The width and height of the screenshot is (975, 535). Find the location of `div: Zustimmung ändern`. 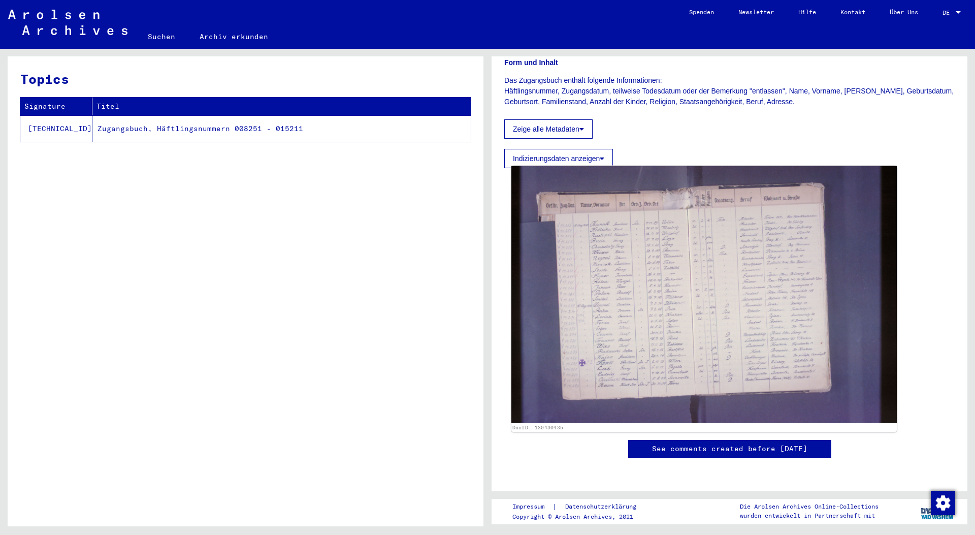

div: Zustimmung ändern is located at coordinates (942, 502).